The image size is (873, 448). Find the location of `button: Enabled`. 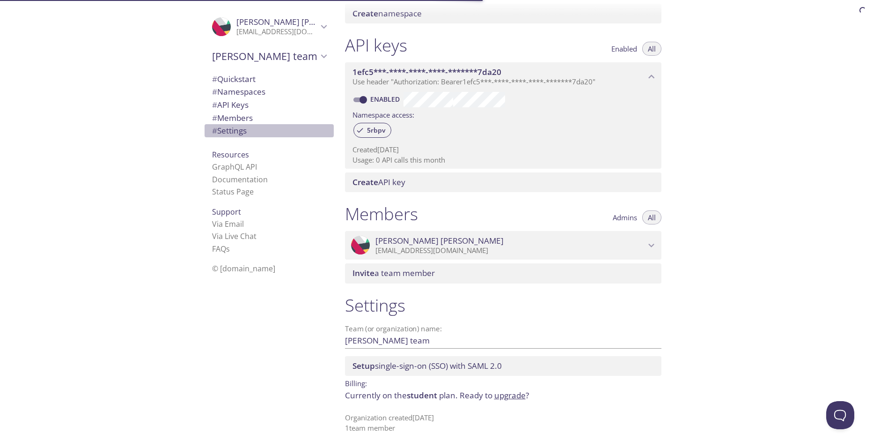

button: Enabled is located at coordinates (624, 49).